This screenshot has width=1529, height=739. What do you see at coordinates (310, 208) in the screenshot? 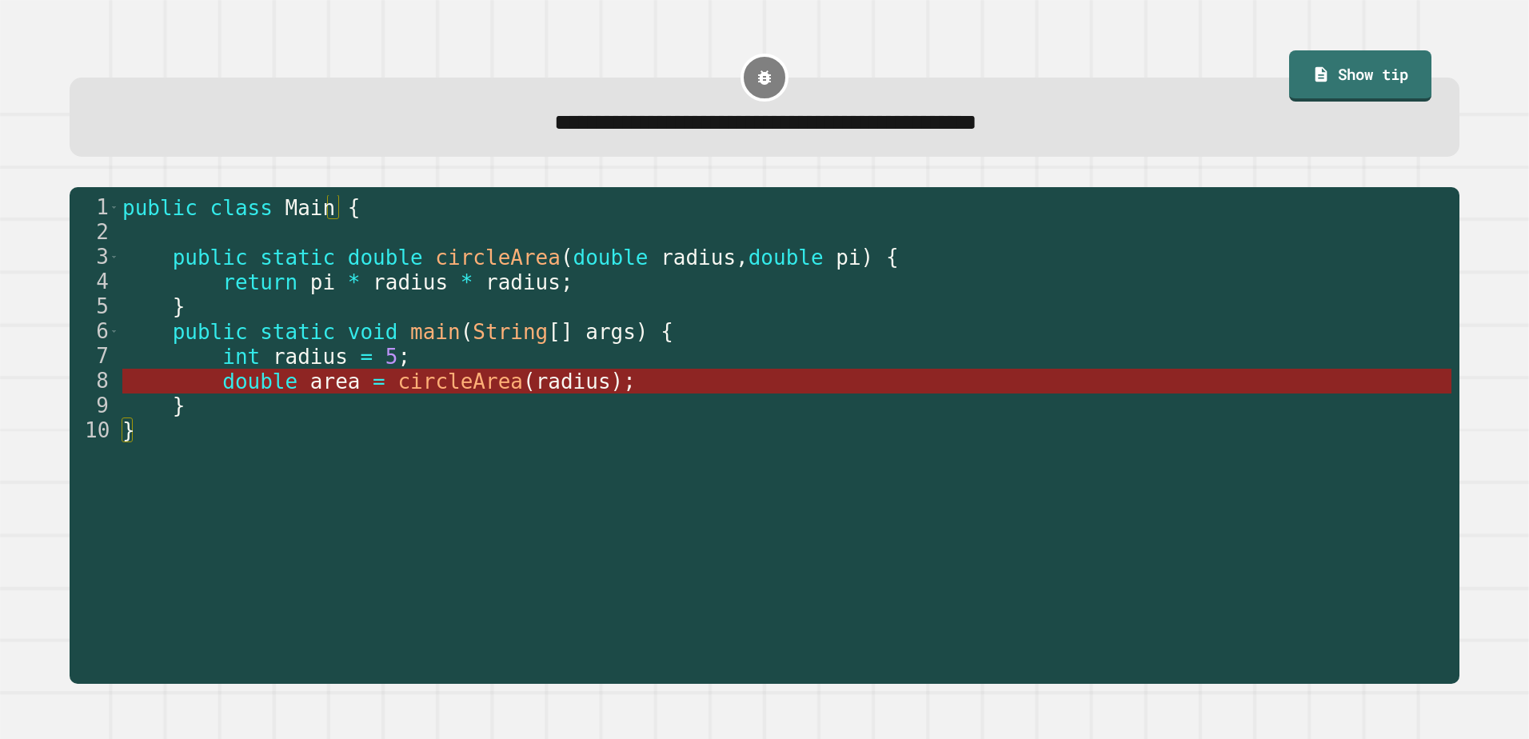
I see `span: Main` at bounding box center [310, 208].